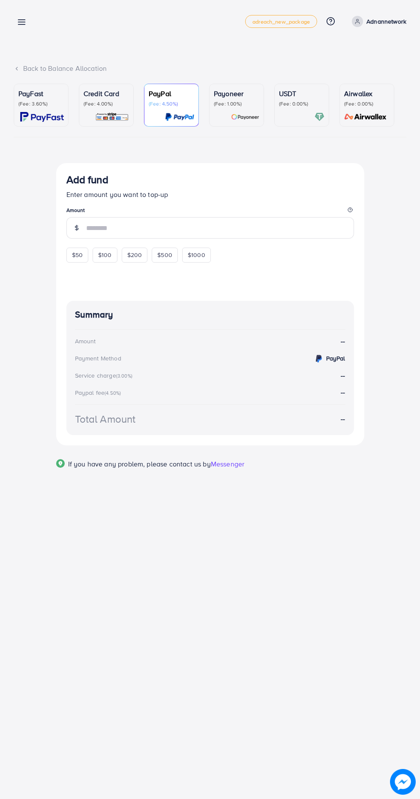  Describe the element at coordinates (88, 179) in the screenshot. I see `h3: Add fund` at that location.